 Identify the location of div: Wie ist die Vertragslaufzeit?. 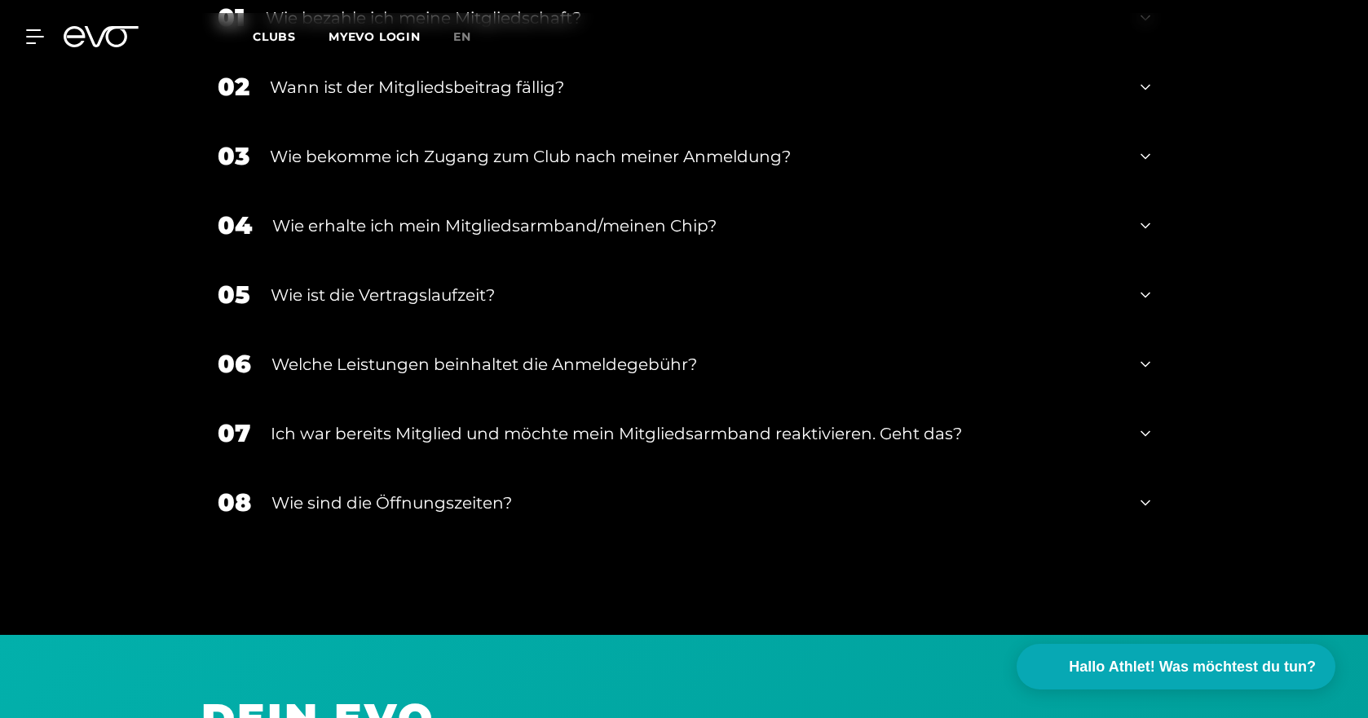
(695, 295).